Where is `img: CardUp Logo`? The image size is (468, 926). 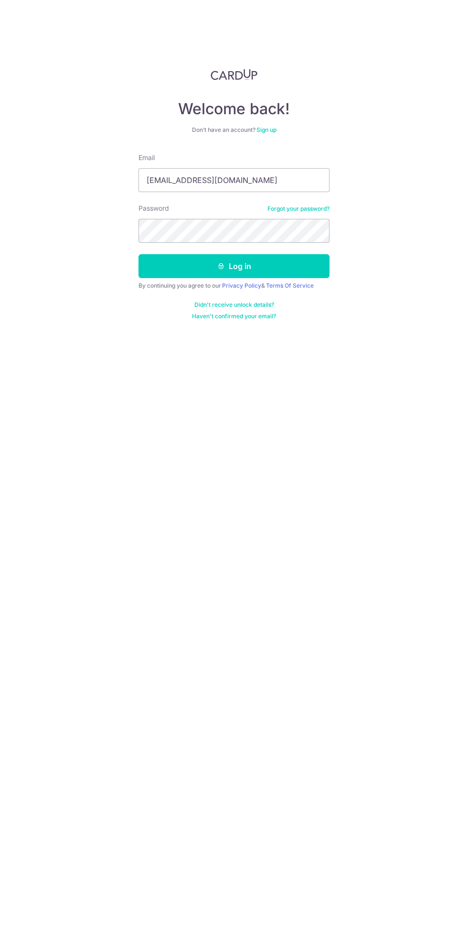
img: CardUp Logo is located at coordinates (234, 75).